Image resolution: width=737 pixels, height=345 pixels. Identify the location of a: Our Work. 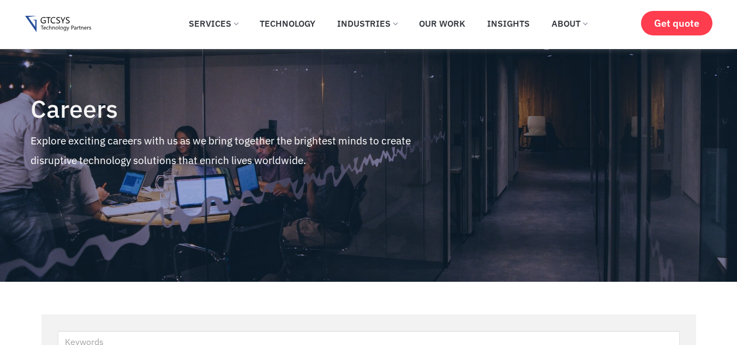
(442, 23).